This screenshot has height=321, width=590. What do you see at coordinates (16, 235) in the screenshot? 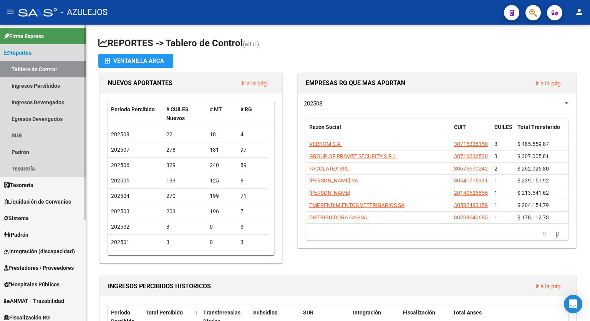
I see `span: Padrón` at bounding box center [16, 235].